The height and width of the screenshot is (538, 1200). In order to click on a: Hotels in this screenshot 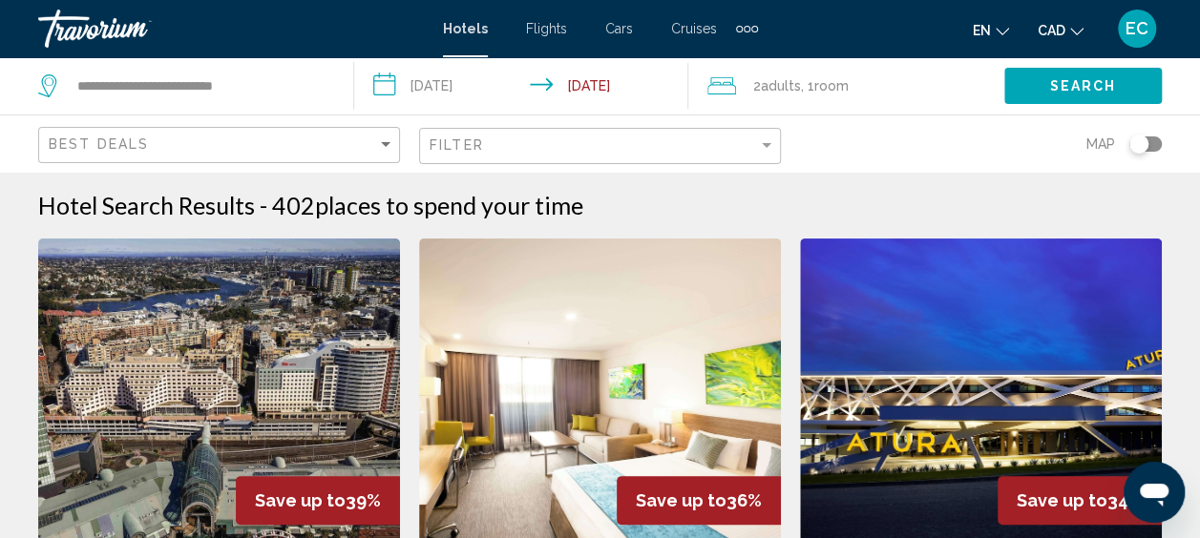, I will do `click(465, 29)`.